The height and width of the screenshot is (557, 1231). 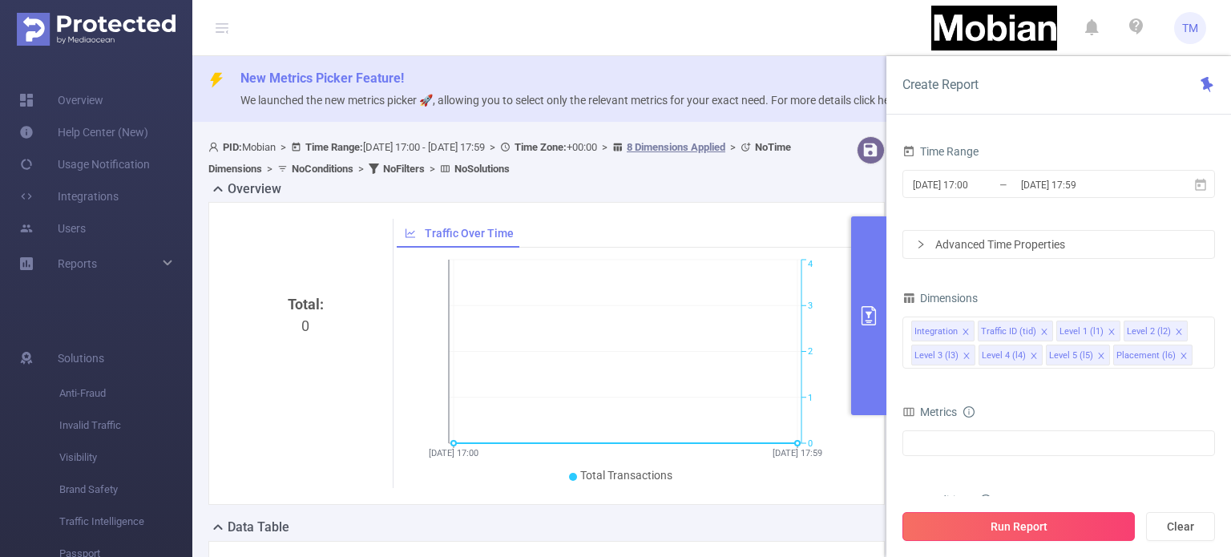 What do you see at coordinates (1181, 527) in the screenshot?
I see `button: Clear` at bounding box center [1181, 527].